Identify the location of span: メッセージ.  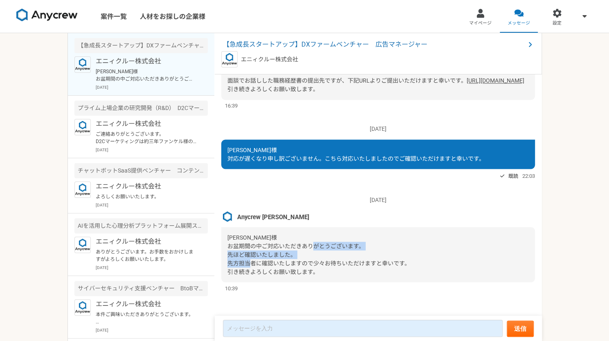
(519, 23).